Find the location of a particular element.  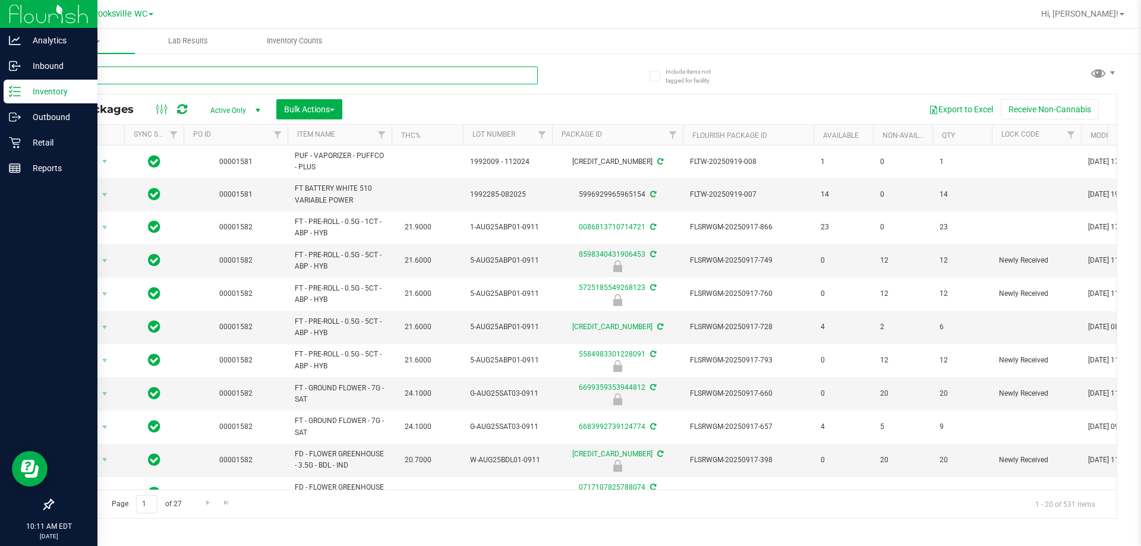

button: Bulk Actions is located at coordinates (309, 109).